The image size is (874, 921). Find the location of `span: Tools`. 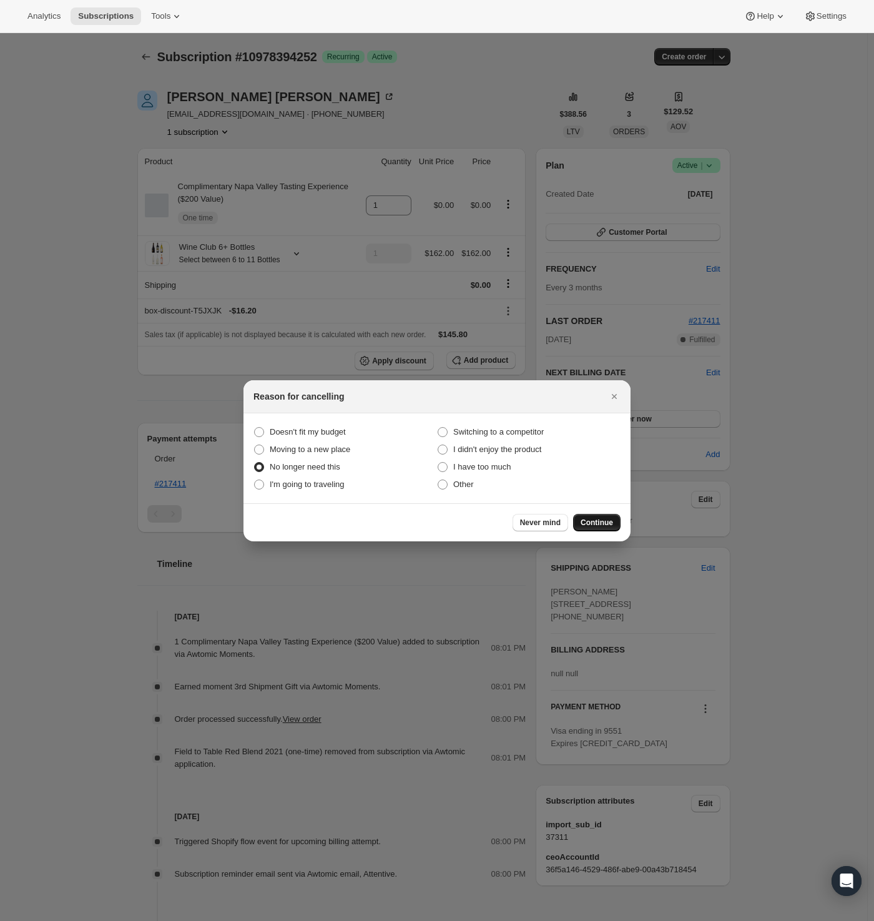

span: Tools is located at coordinates (160, 16).